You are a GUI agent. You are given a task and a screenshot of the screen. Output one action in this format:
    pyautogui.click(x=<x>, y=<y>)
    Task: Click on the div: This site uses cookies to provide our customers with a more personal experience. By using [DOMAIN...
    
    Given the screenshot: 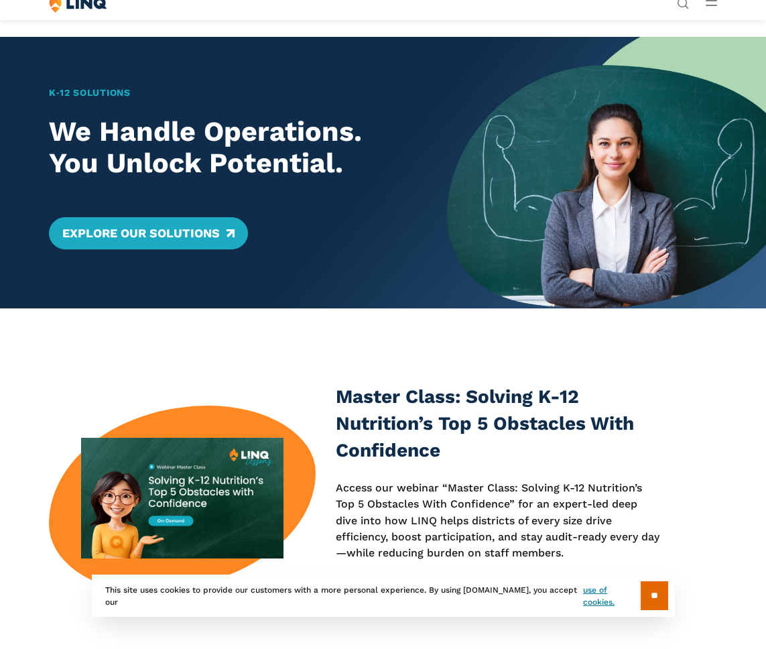 What is the action you would take?
    pyautogui.click(x=383, y=595)
    